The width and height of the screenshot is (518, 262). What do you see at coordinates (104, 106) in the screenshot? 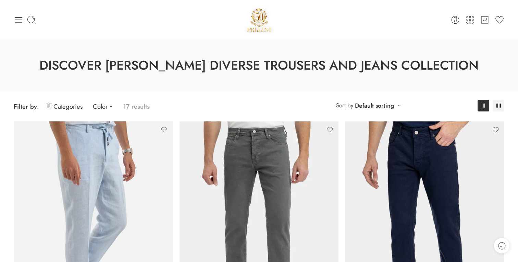
I see `a: Color` at bounding box center [104, 106].